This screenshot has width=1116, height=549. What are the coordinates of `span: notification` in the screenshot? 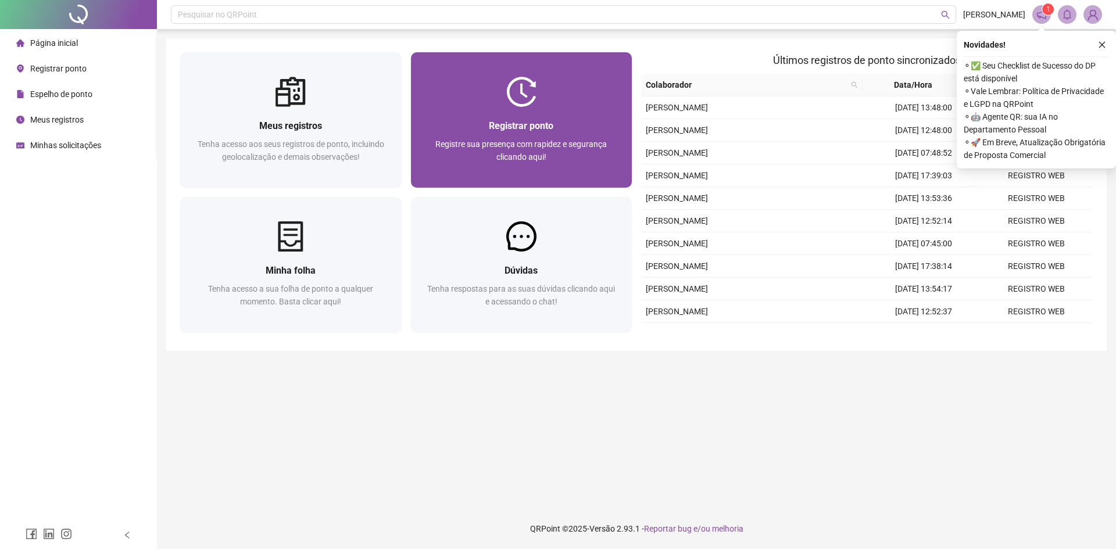 It's located at (1041, 15).